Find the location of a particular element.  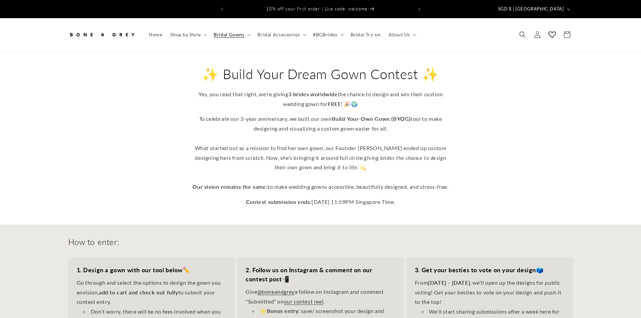

strong: worldwide is located at coordinates (324, 94).